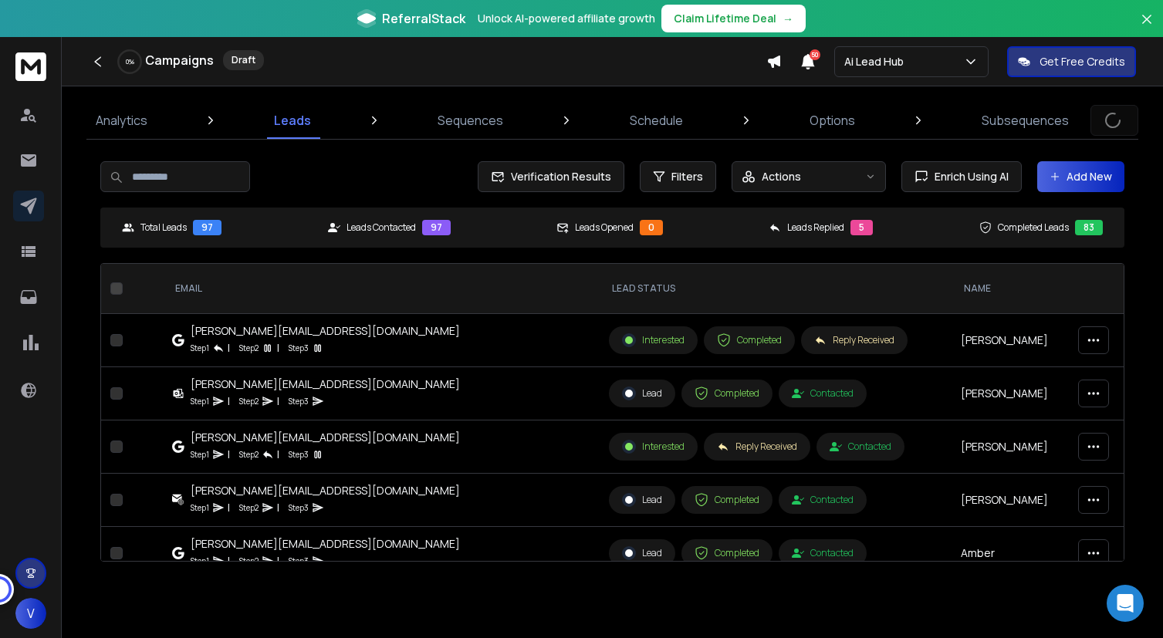 The image size is (1163, 638). I want to click on a: Sequences, so click(470, 120).